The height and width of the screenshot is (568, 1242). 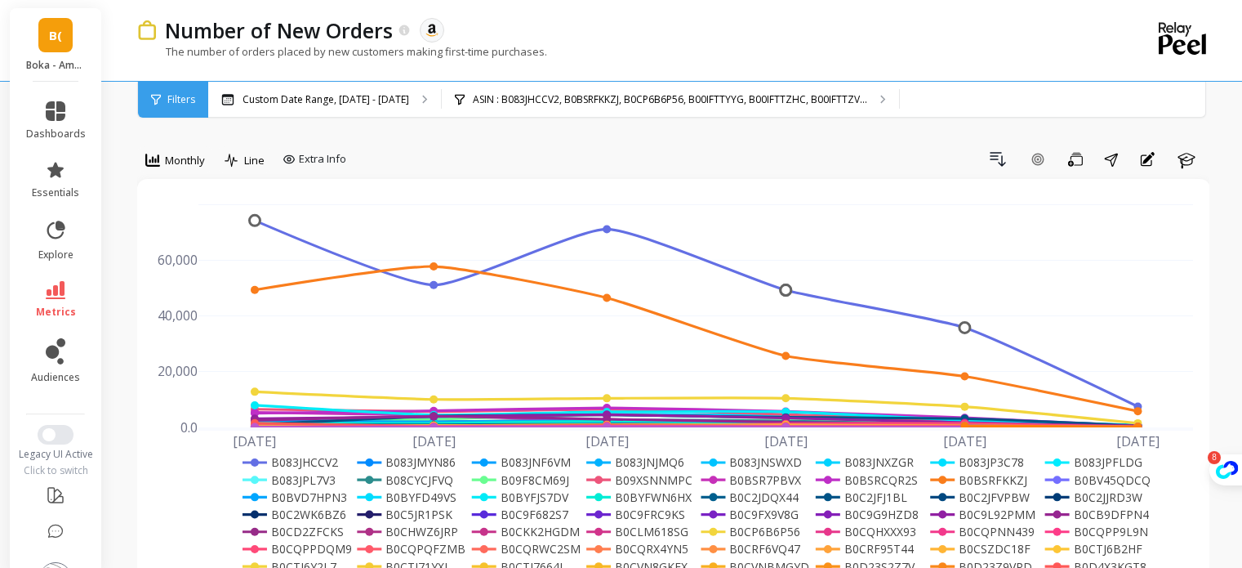 What do you see at coordinates (185, 160) in the screenshot?
I see `span: Monthly` at bounding box center [185, 160].